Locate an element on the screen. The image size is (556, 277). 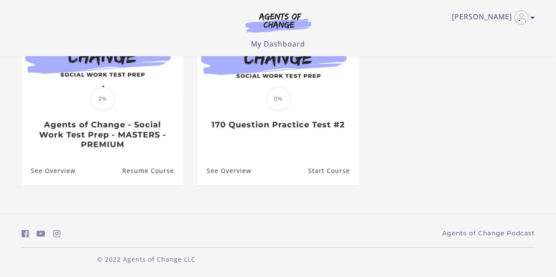
a: Agents of Change Podcast is located at coordinates (488, 233).